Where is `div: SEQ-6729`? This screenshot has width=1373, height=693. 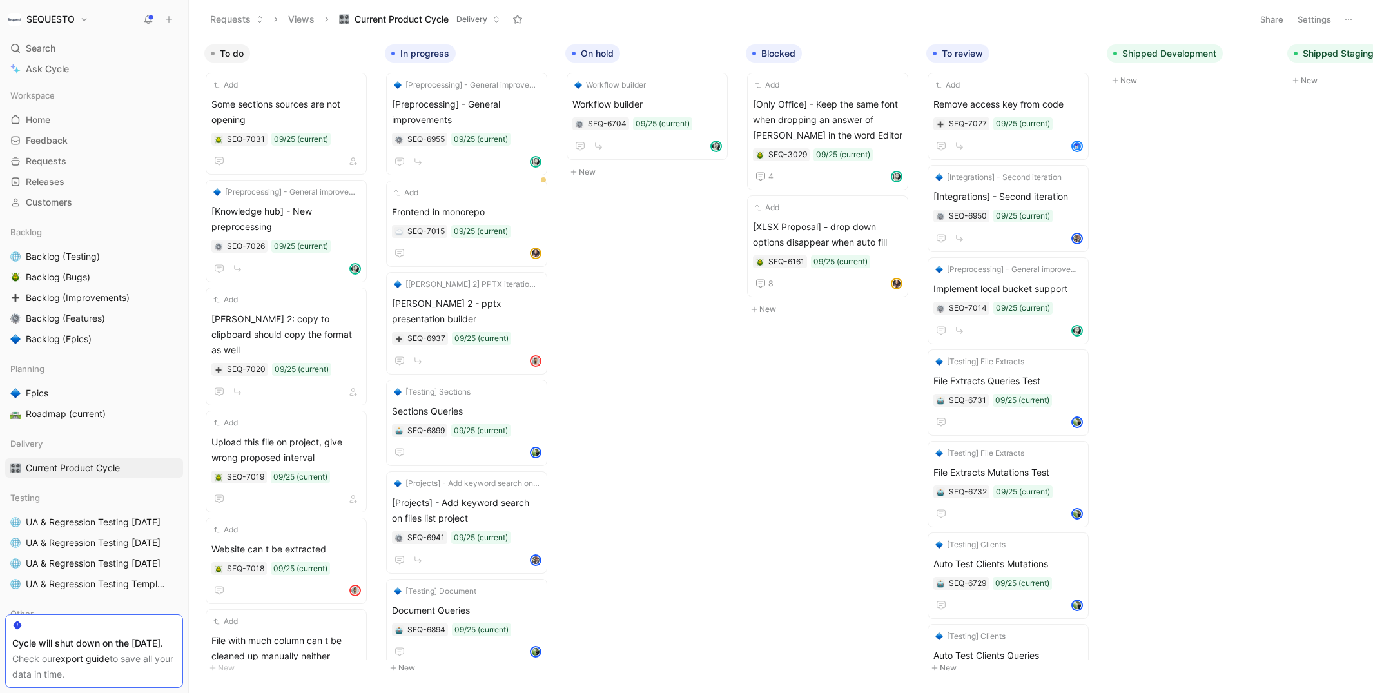 div: SEQ-6729 is located at coordinates (967, 583).